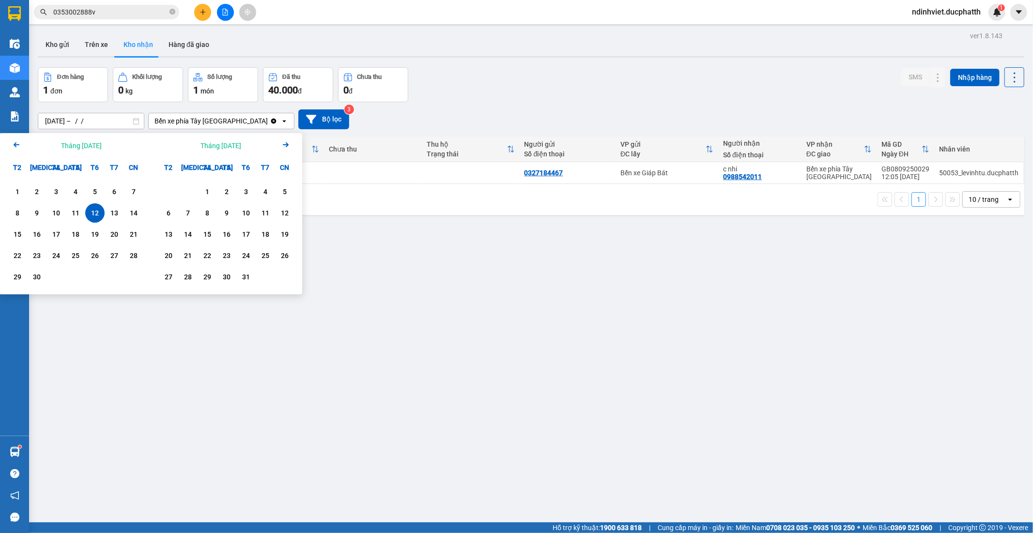 The image size is (1033, 533). Describe the element at coordinates (248, 12) in the screenshot. I see `span: aim` at that location.